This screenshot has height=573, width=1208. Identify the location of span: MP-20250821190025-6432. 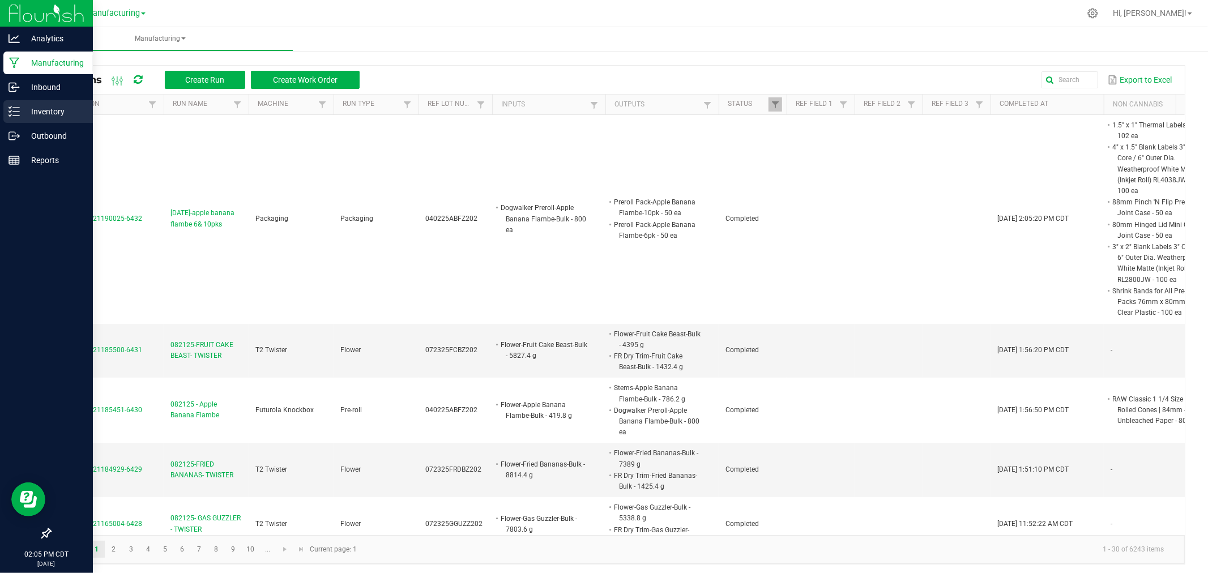
(100, 219).